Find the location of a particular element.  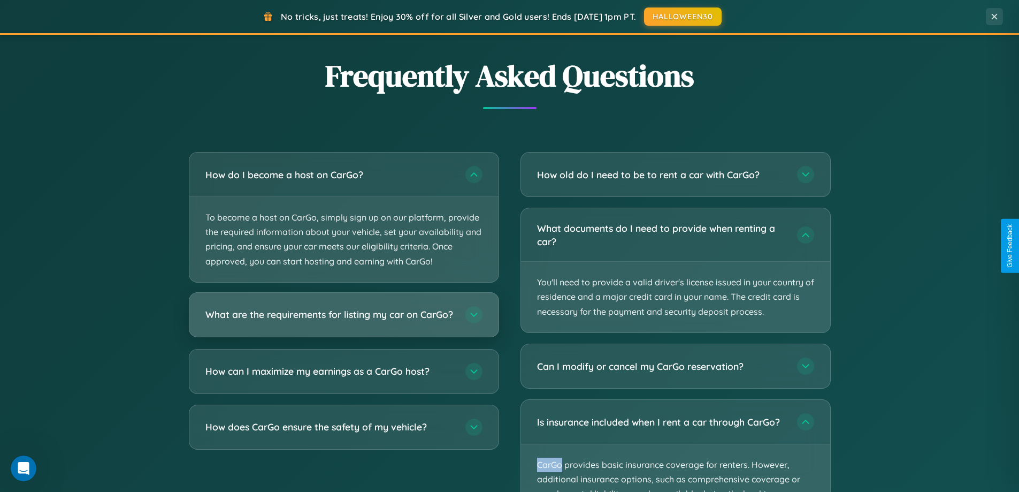

h3: What documents do I need to provide when renting a car? is located at coordinates (662, 234).